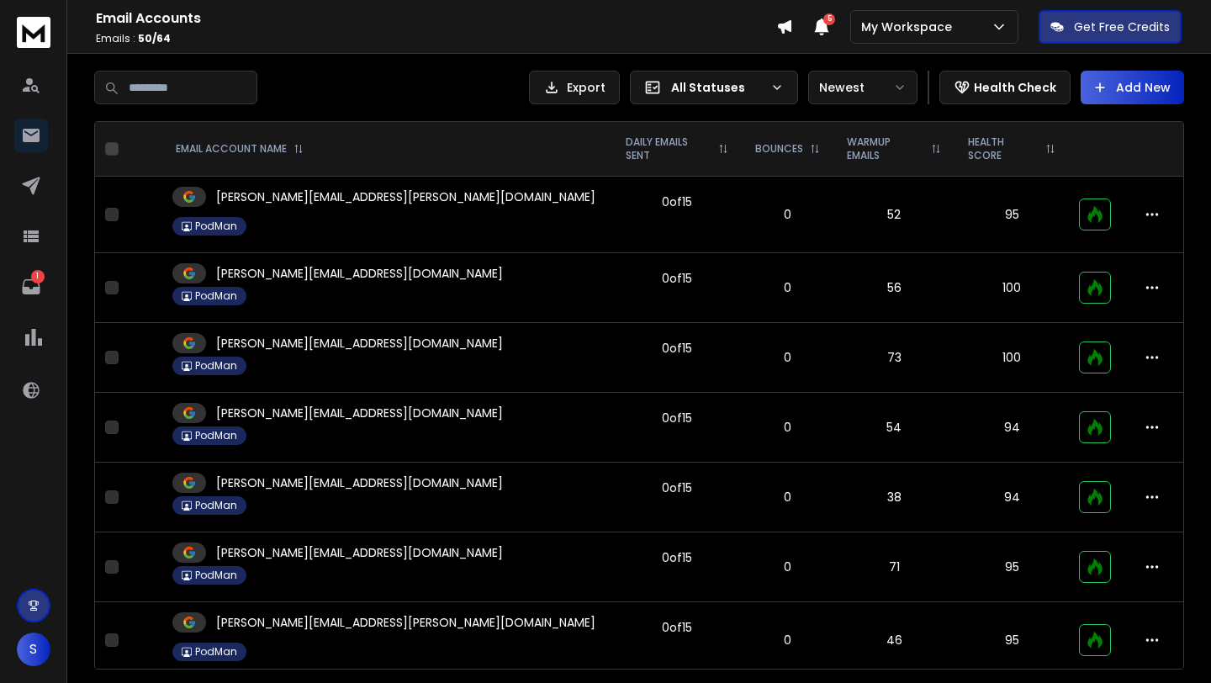  What do you see at coordinates (894, 357) in the screenshot?
I see `td: 73` at bounding box center [894, 357].